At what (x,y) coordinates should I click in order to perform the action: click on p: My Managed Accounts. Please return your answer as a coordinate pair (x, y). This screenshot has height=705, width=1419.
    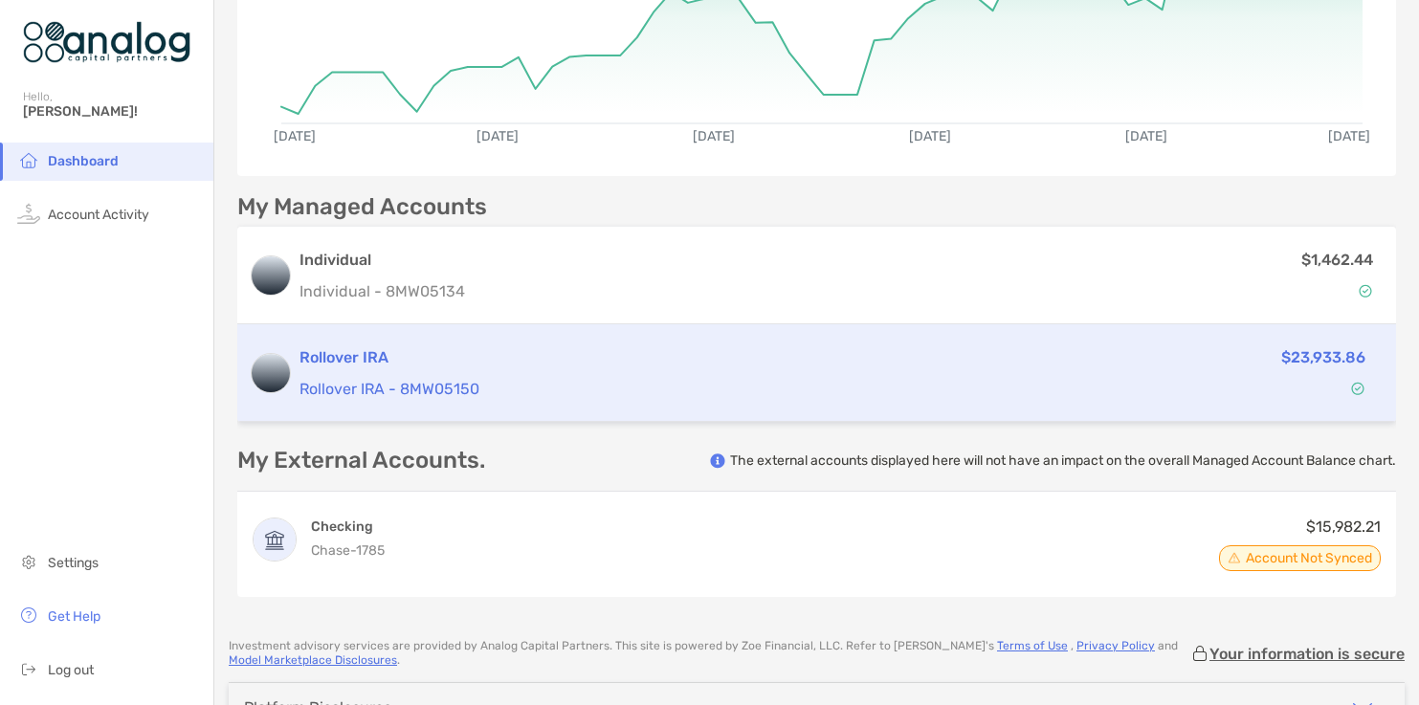
    Looking at the image, I should click on (362, 207).